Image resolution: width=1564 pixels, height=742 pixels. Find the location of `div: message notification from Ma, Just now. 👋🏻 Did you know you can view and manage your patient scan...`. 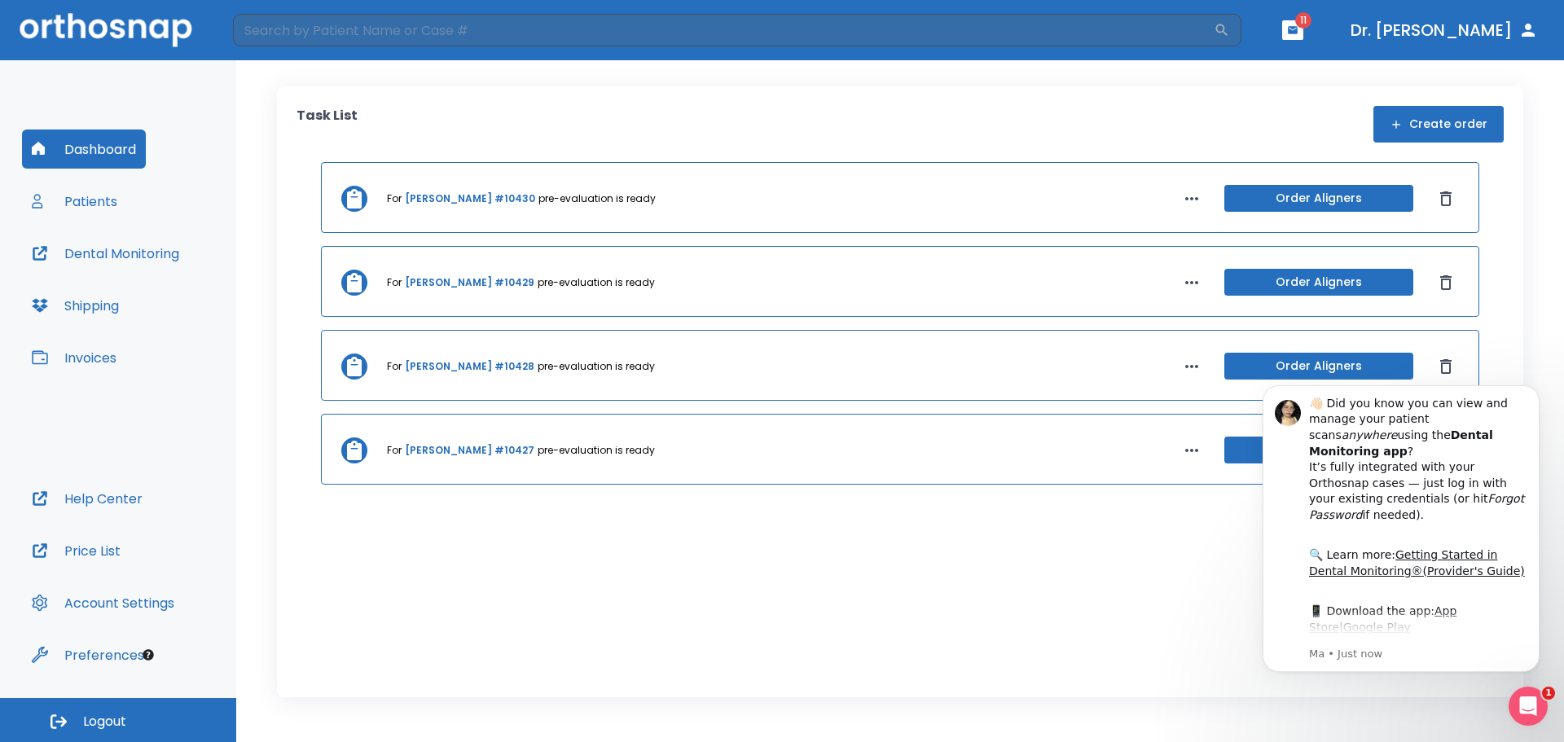

div: message notification from Ma, Just now. 👋🏻 Did you know you can view and manage your patient scan... is located at coordinates (163, 168).